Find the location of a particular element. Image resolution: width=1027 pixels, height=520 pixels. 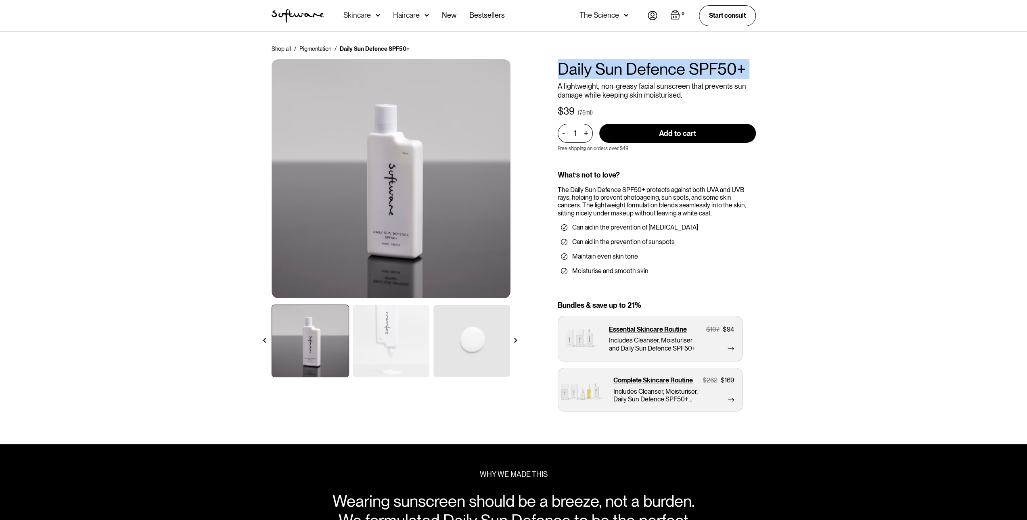

div: 0 is located at coordinates (683, 14).